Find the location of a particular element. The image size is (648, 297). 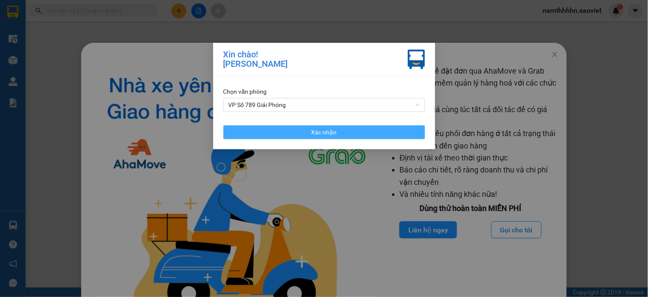

button: Xác nhận is located at coordinates (324, 132).